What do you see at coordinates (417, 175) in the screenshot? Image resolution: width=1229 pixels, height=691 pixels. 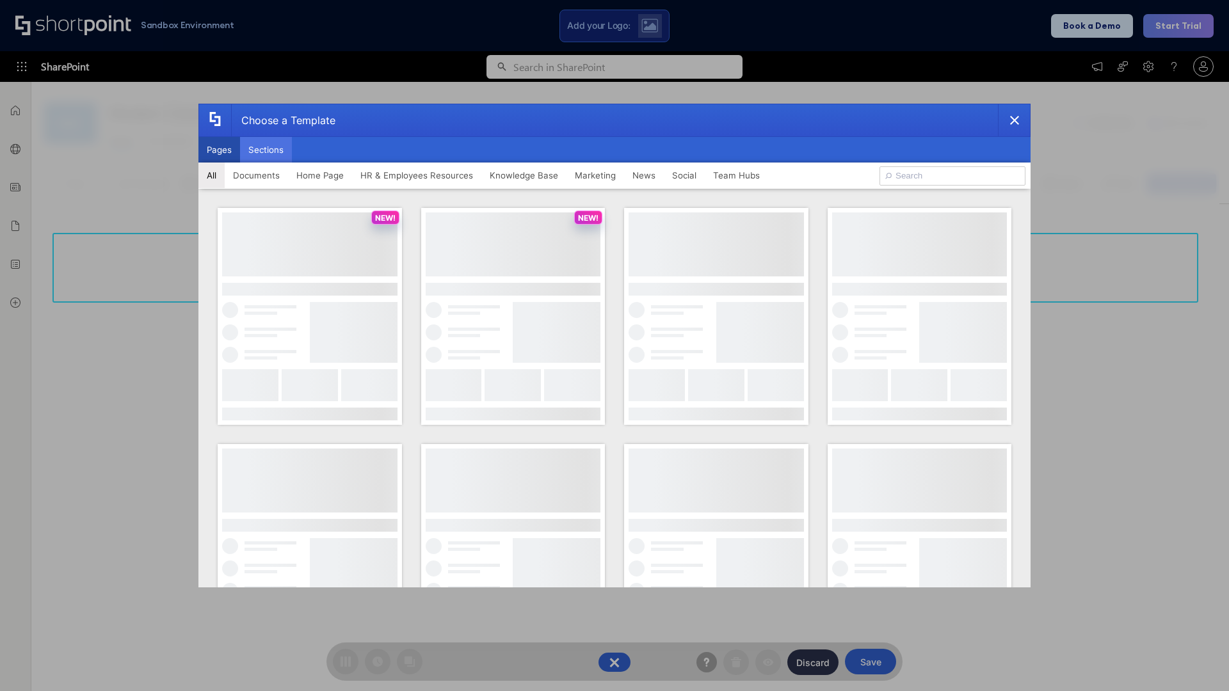 I see `button: HR & Employees Resources` at bounding box center [417, 175].